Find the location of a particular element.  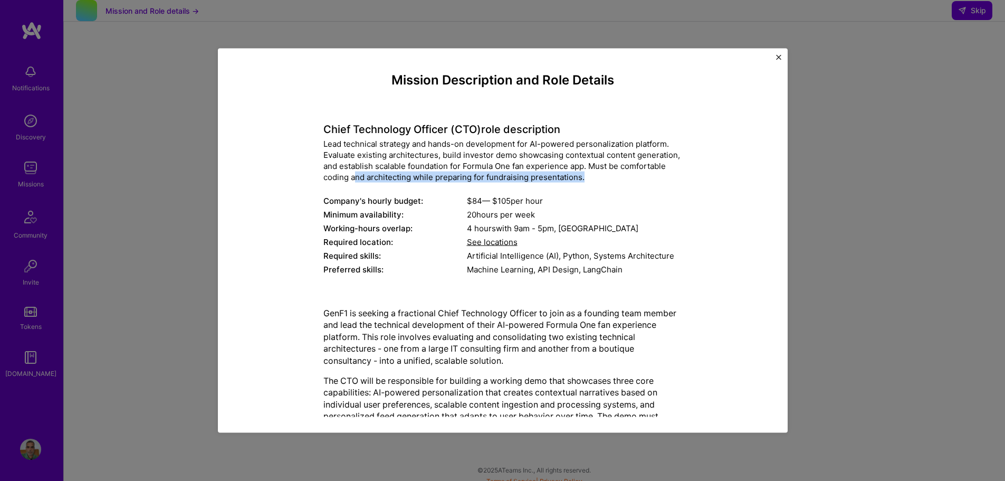

span: See locations is located at coordinates (492, 241).